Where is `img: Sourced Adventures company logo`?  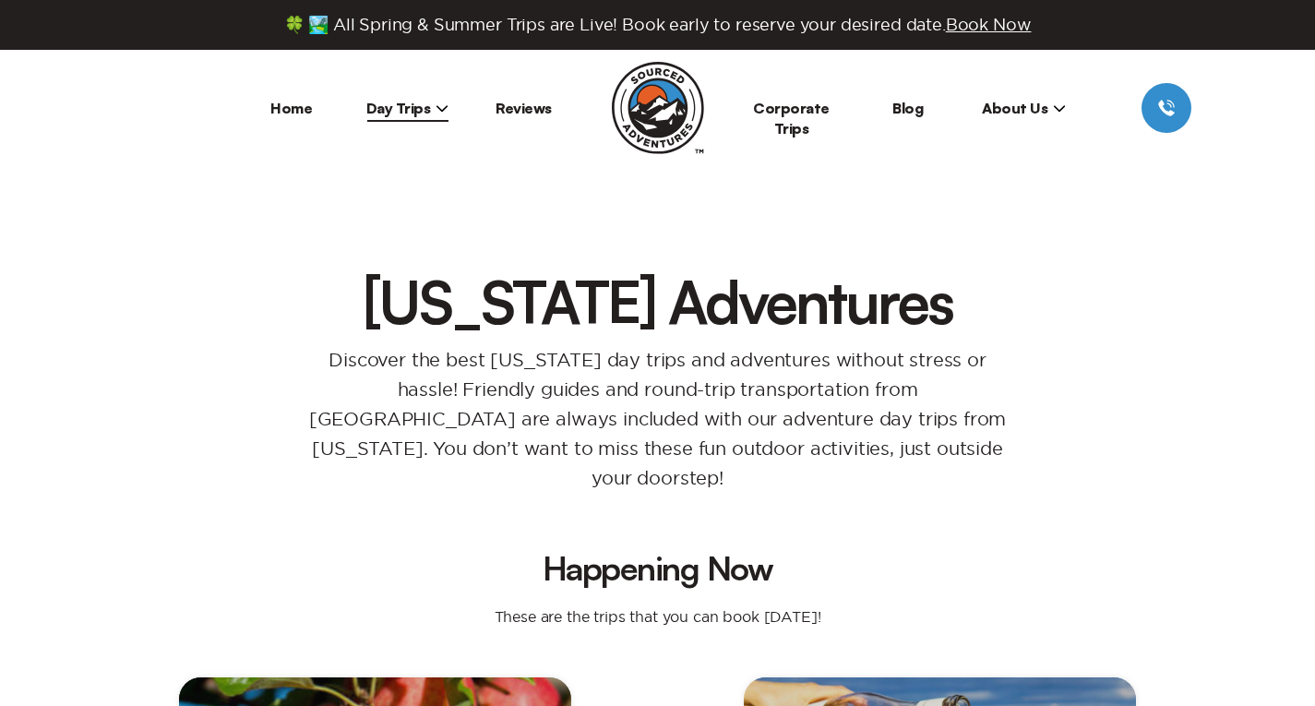 img: Sourced Adventures company logo is located at coordinates (658, 108).